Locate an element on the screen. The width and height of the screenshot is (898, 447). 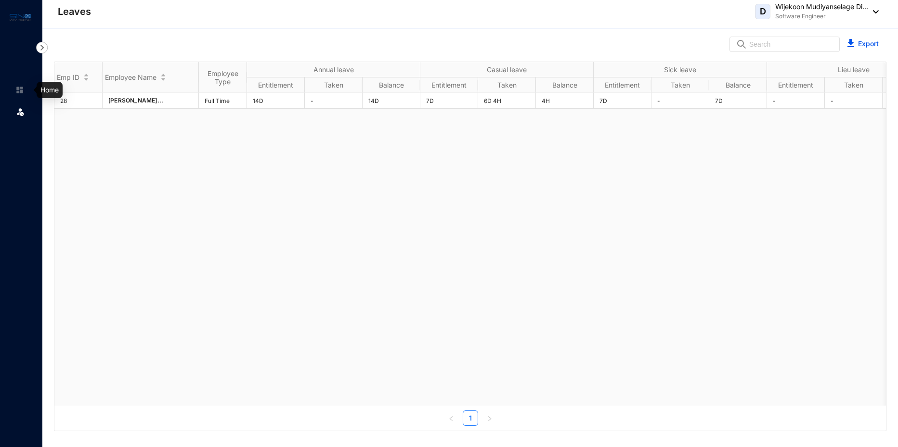
th: Emp ID is located at coordinates (79, 78).